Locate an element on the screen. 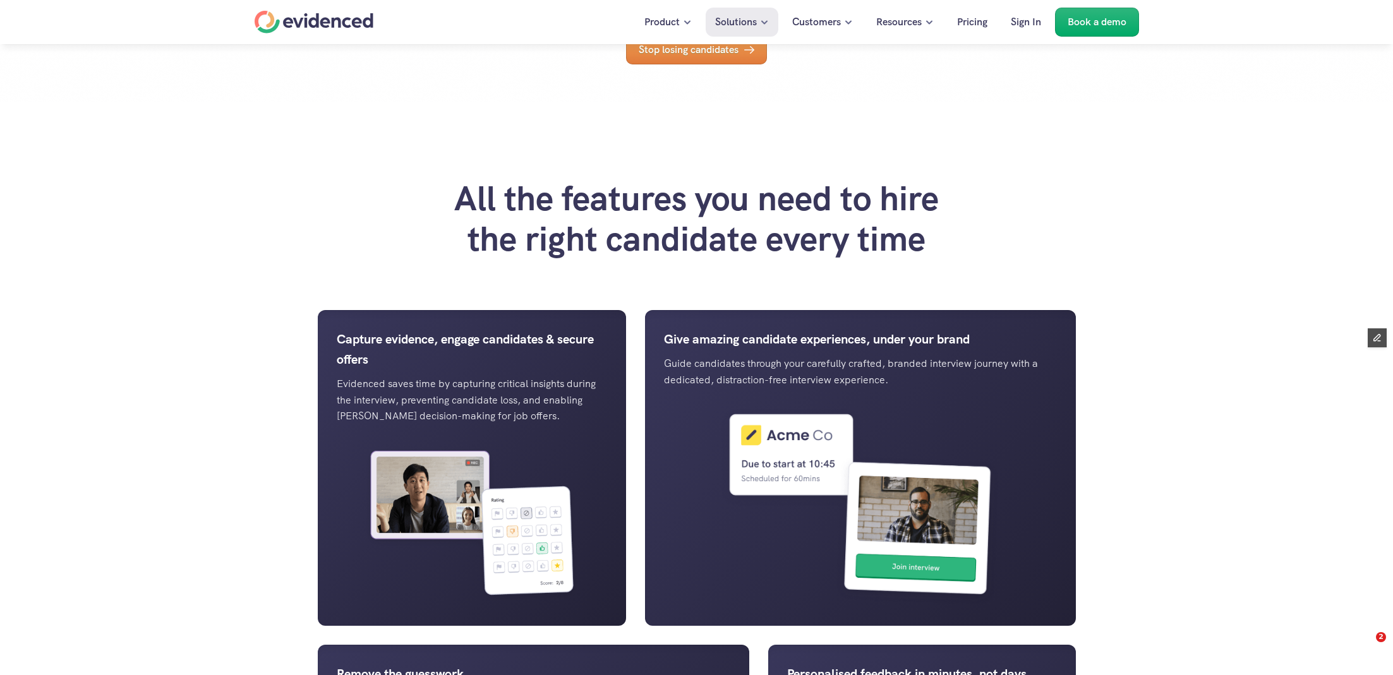 This screenshot has height=675, width=1393. span: 2 is located at coordinates (1381, 638).